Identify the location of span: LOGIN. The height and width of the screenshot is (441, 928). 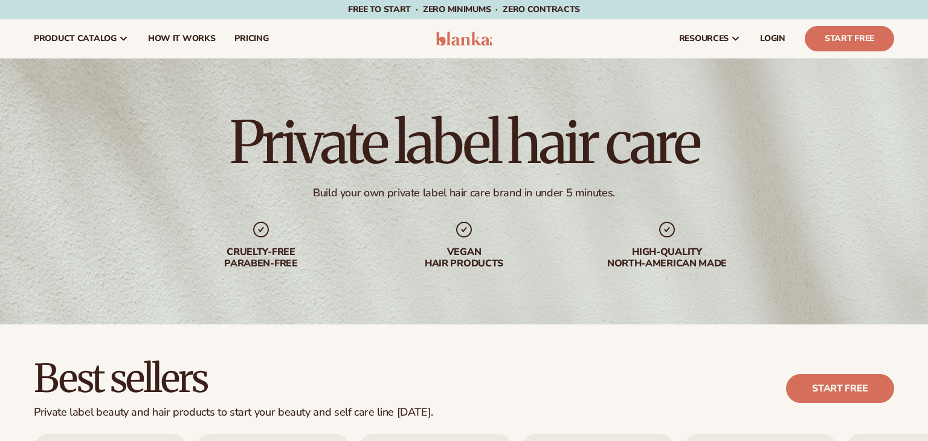
(773, 39).